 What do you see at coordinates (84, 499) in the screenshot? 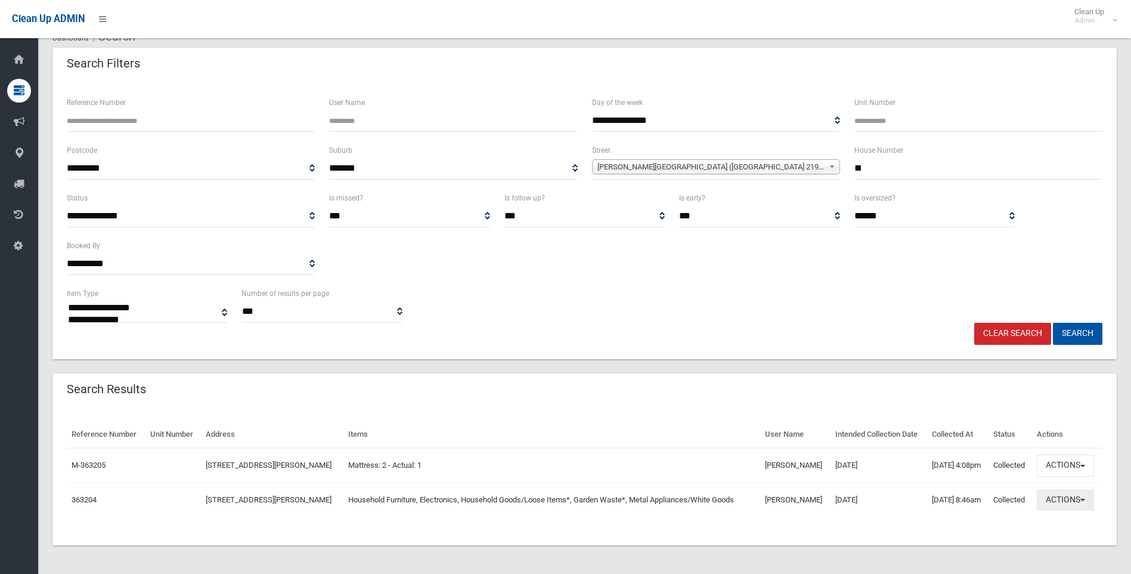
I see `a: 363204` at bounding box center [84, 499].